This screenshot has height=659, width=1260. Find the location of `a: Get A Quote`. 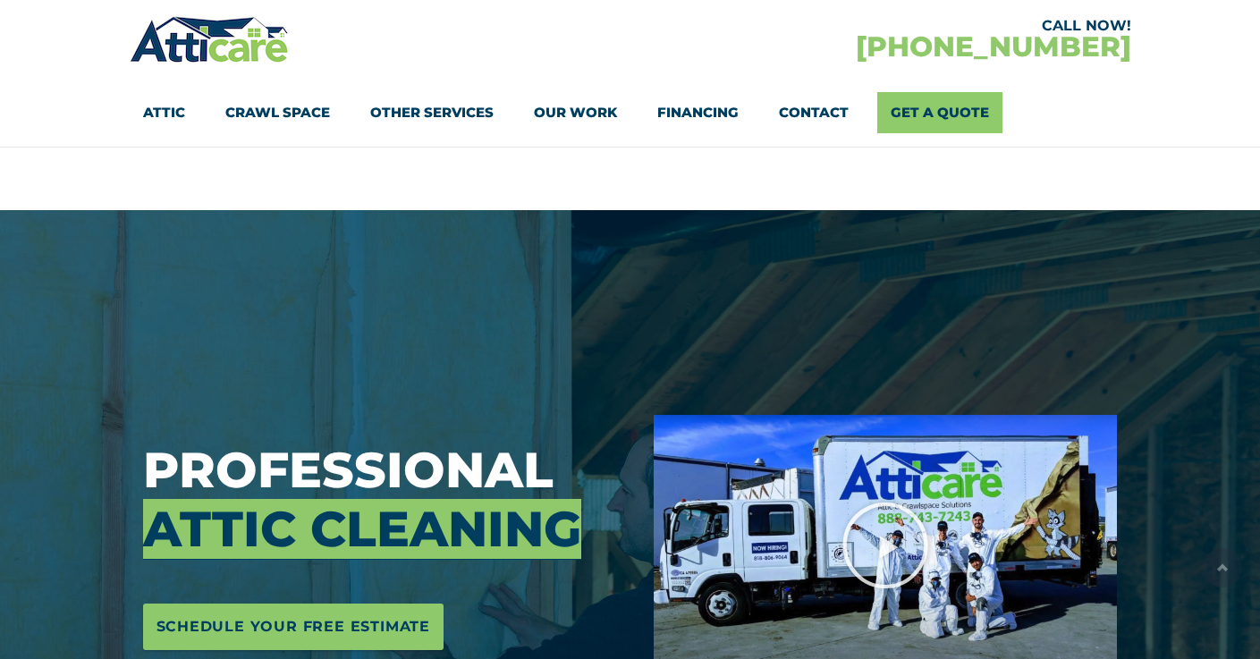

a: Get A Quote is located at coordinates (940, 113).